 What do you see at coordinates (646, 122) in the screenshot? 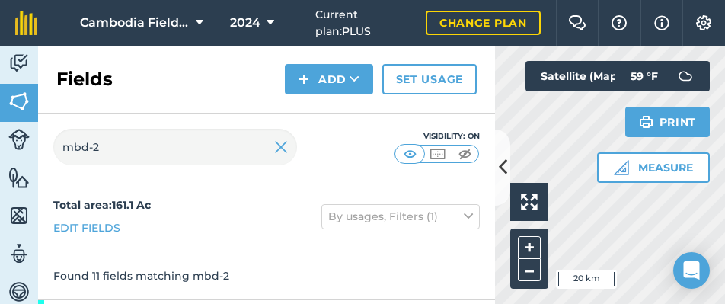
I see `img: svg+xml;base64,PHN2ZyB4bWxucz0iaHR0cDovL3d3dy53My5vcmcvMjAwMC9zdmciIHdpZHRoPSIxOSIgaGVpZ2h0PSIyNC...` at bounding box center [646, 122].